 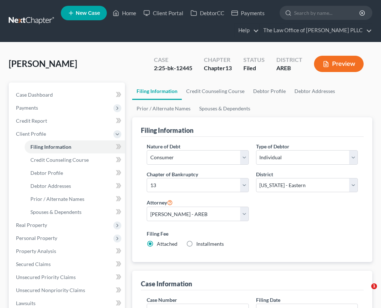 What do you see at coordinates (67, 277) in the screenshot?
I see `a: Unsecured Priority Claims` at bounding box center [67, 277].